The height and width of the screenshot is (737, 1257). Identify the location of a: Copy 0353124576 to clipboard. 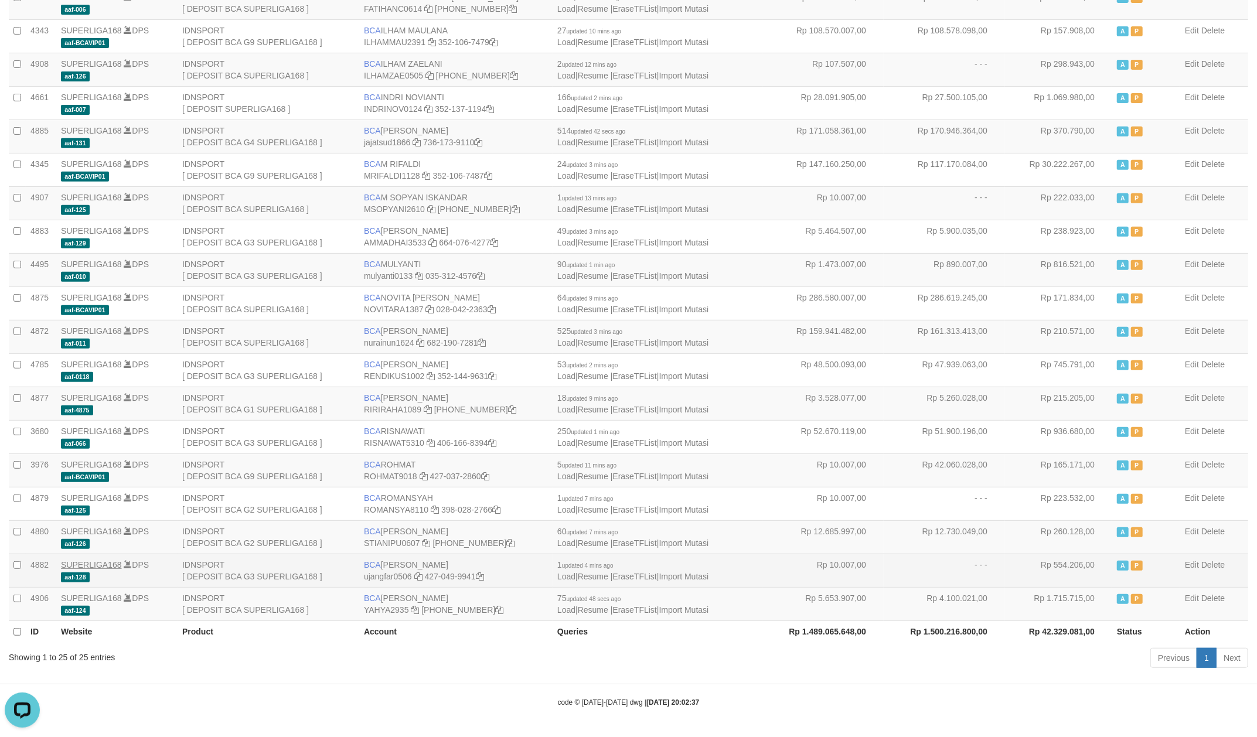
(480, 276).